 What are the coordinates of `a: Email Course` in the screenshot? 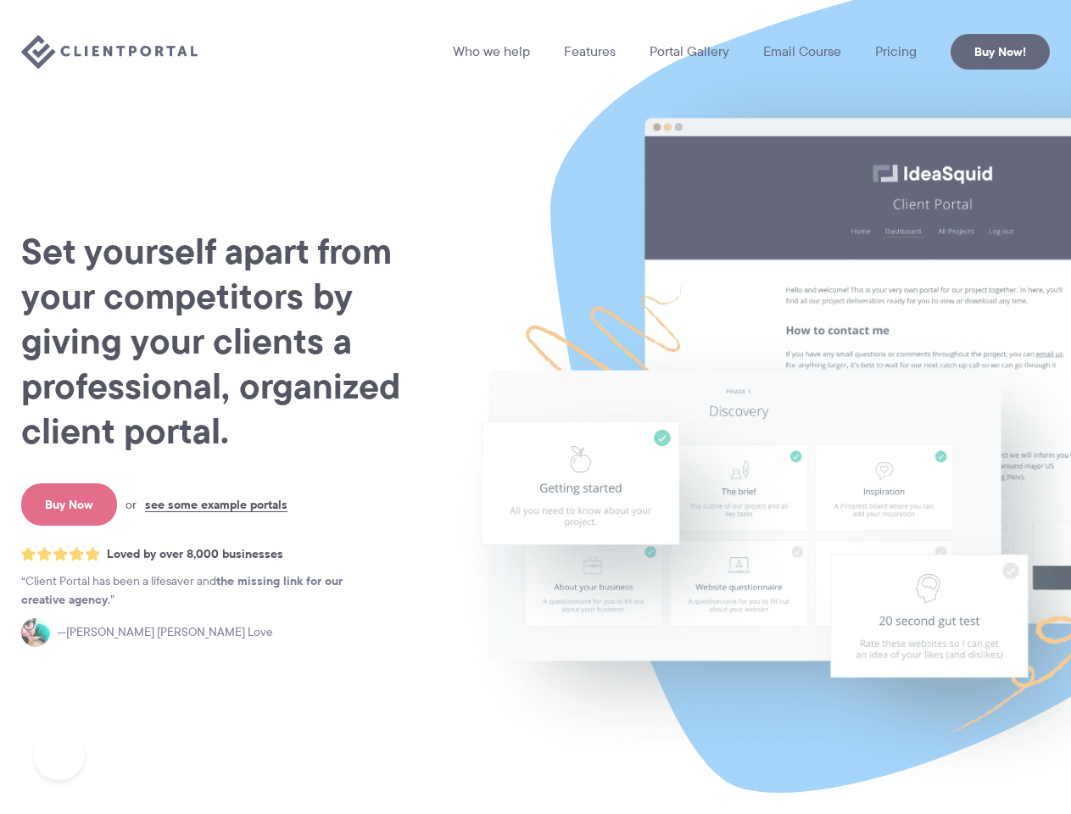 It's located at (802, 52).